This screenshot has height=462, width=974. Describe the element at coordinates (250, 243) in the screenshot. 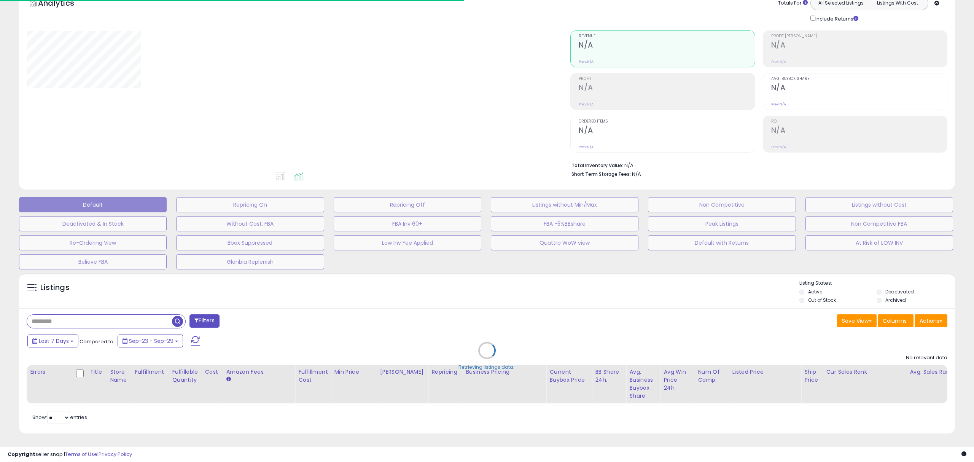

I see `button: Bbox Suppressed` at that location.